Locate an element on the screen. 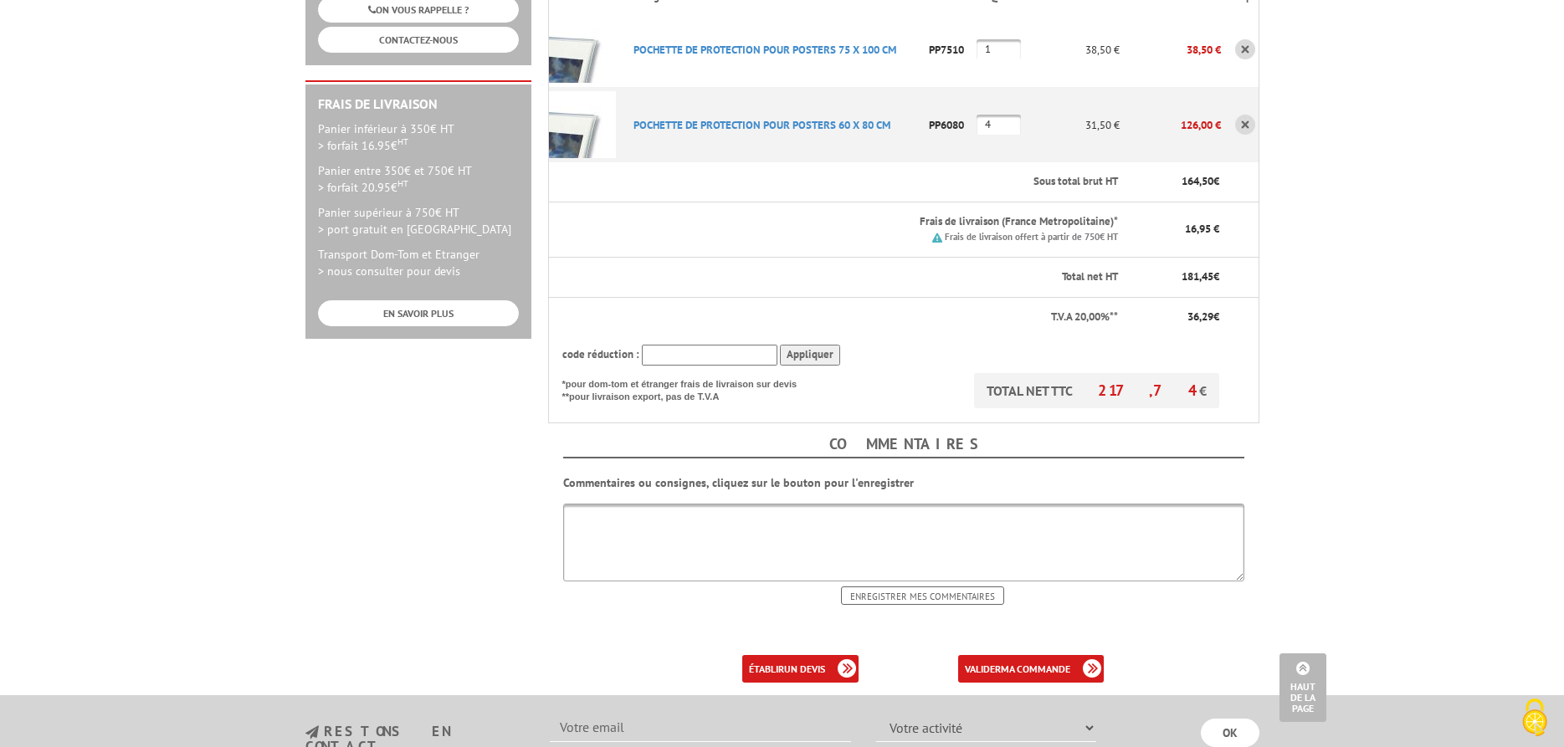 This screenshot has width=1564, height=747. img: Cookies (fenêtre modale) is located at coordinates (1535, 718).